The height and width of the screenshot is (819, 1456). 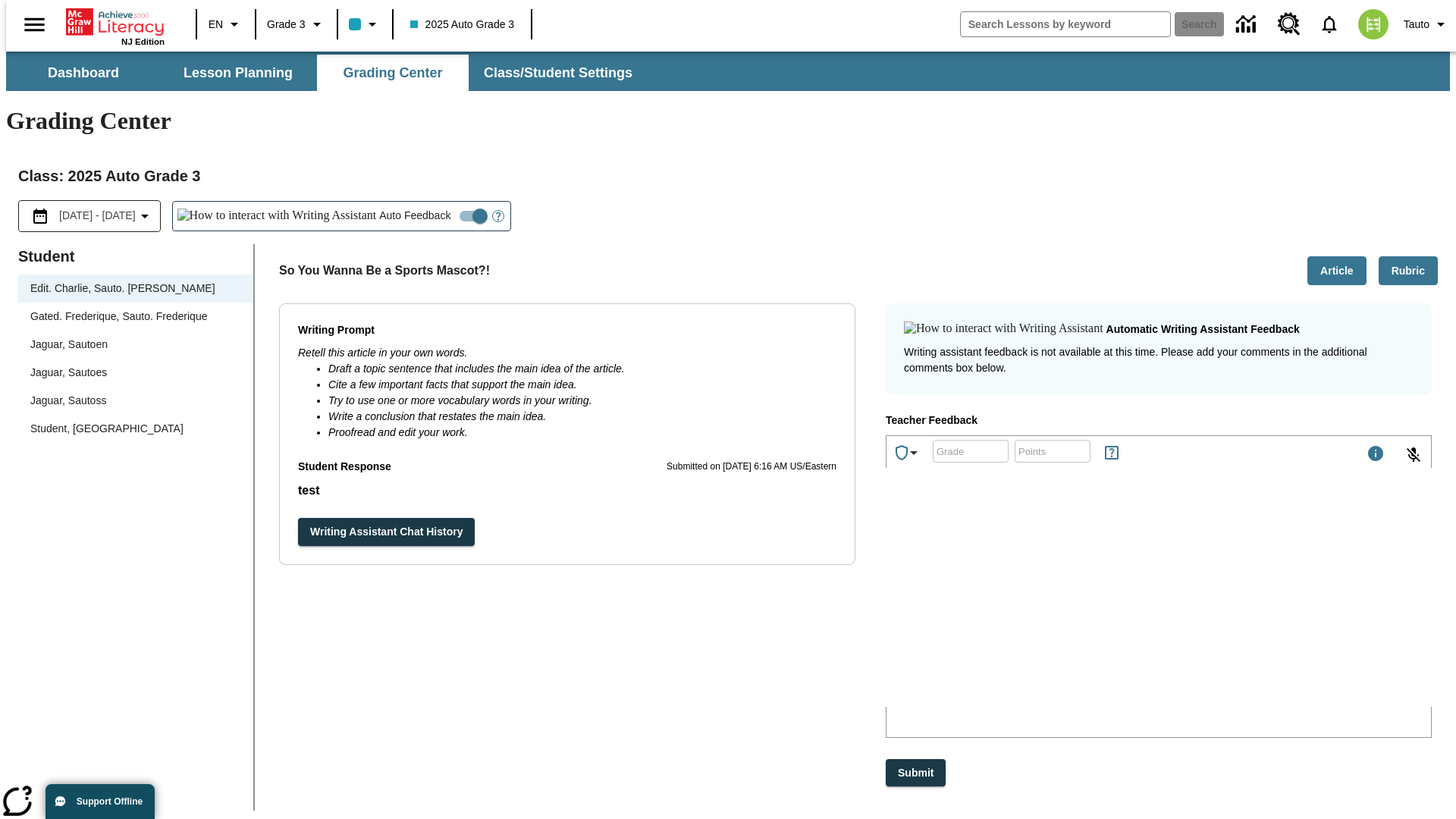 I want to click on span: Lesson Planning, so click(x=238, y=72).